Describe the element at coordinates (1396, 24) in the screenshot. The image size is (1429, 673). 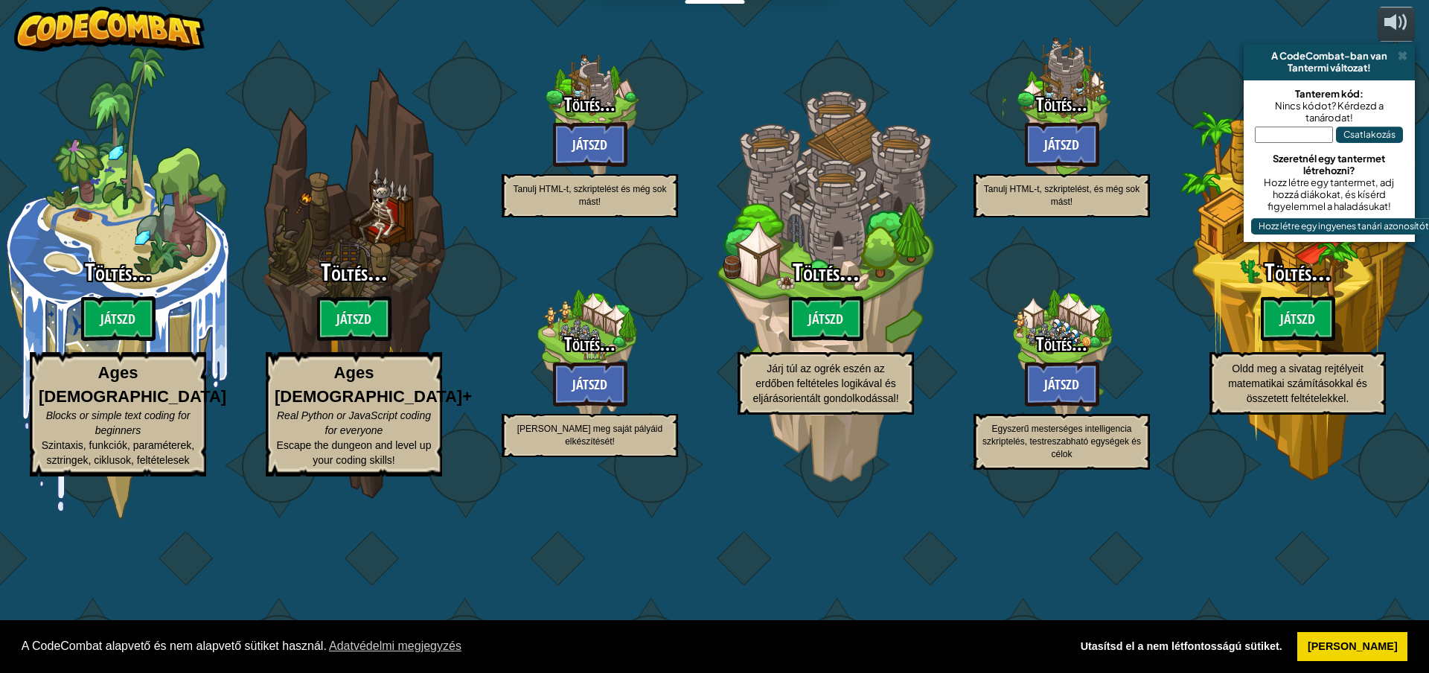
I see `button: Hangerő beállítása` at that location.